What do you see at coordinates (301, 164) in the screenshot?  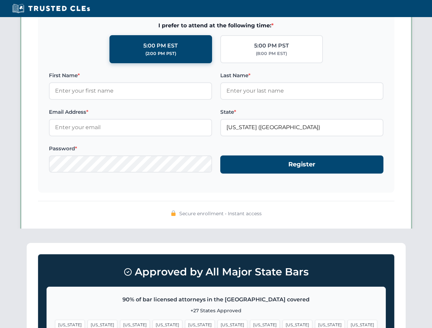 I see `button: Register` at bounding box center [301, 164].